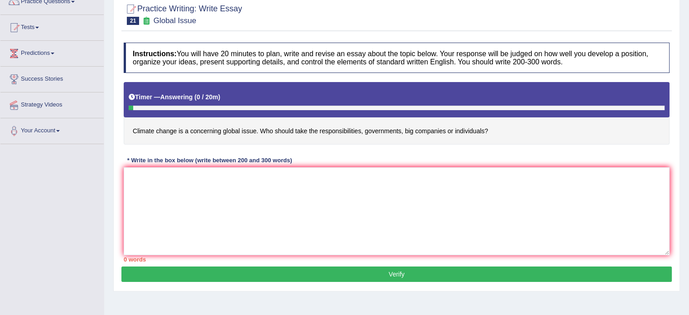 This screenshot has height=315, width=689. Describe the element at coordinates (52, 26) in the screenshot. I see `a: Tests` at that location.